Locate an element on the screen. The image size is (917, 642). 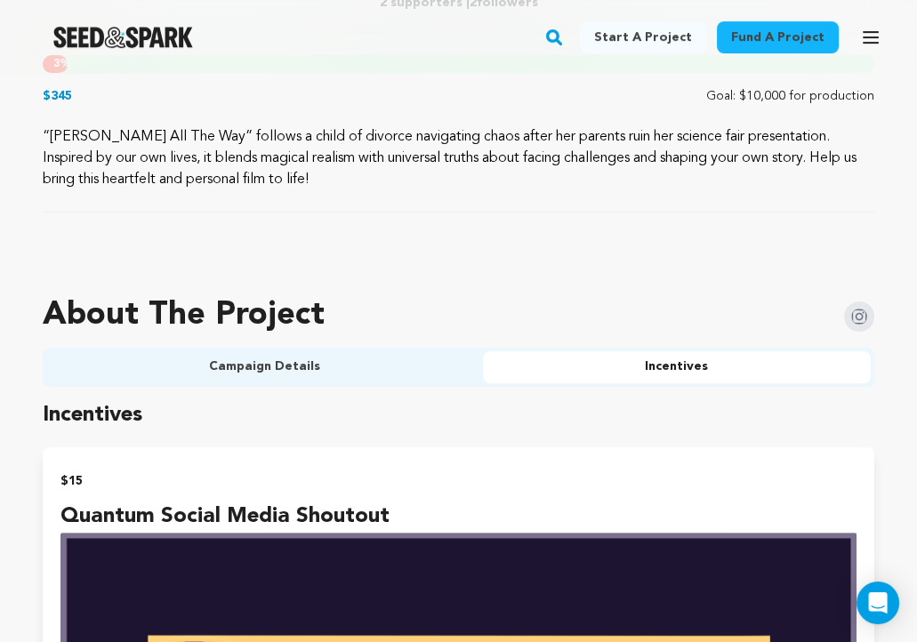
img: Seed&Spark Logo Dark Mode is located at coordinates (123, 37).